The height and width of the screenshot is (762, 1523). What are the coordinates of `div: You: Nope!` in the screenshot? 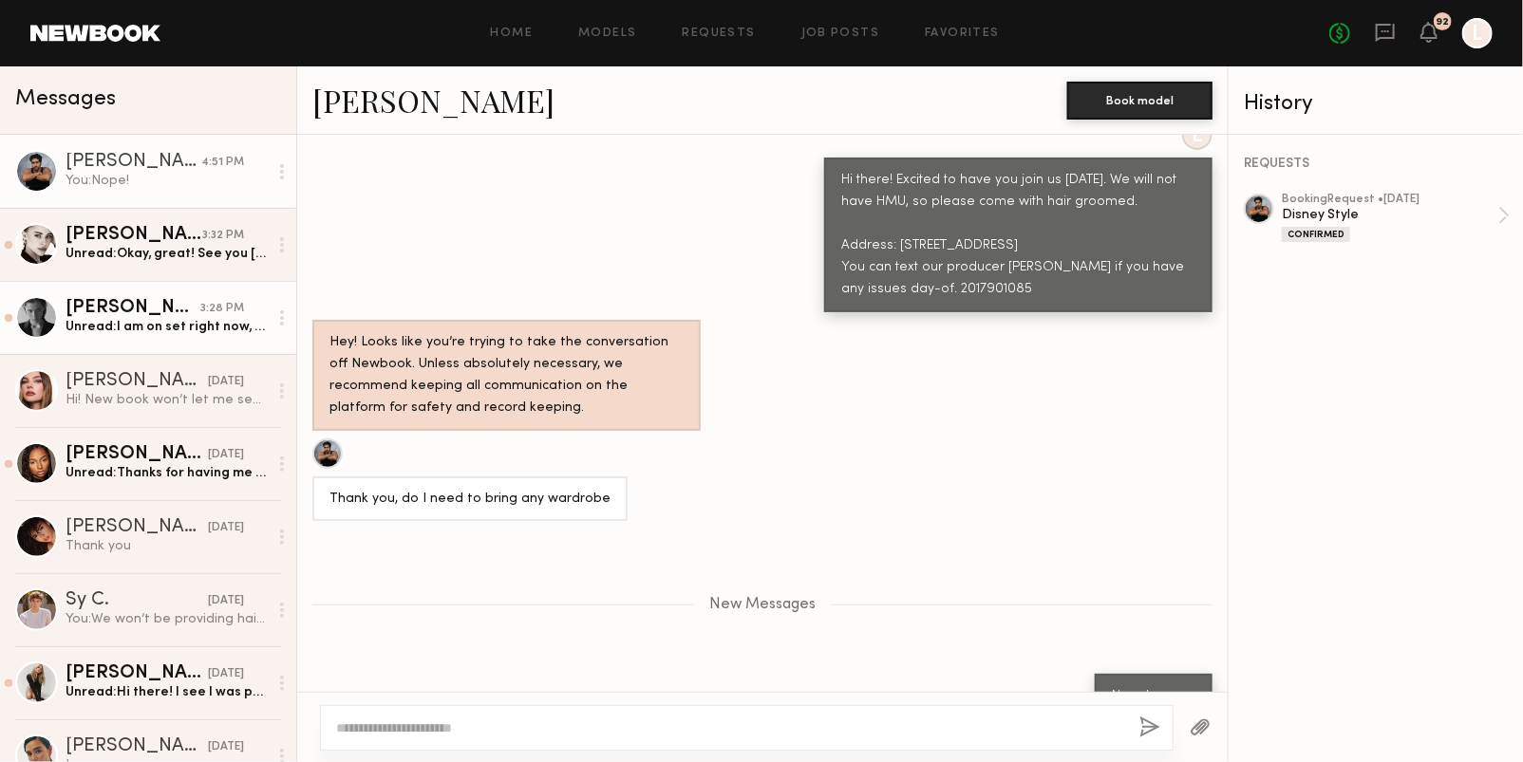 It's located at (166, 180).